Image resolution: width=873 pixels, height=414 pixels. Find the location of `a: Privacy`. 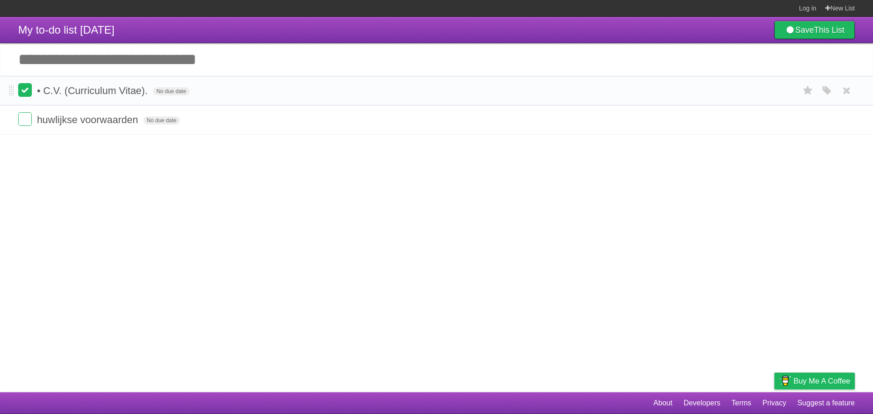

a: Privacy is located at coordinates (775, 403).